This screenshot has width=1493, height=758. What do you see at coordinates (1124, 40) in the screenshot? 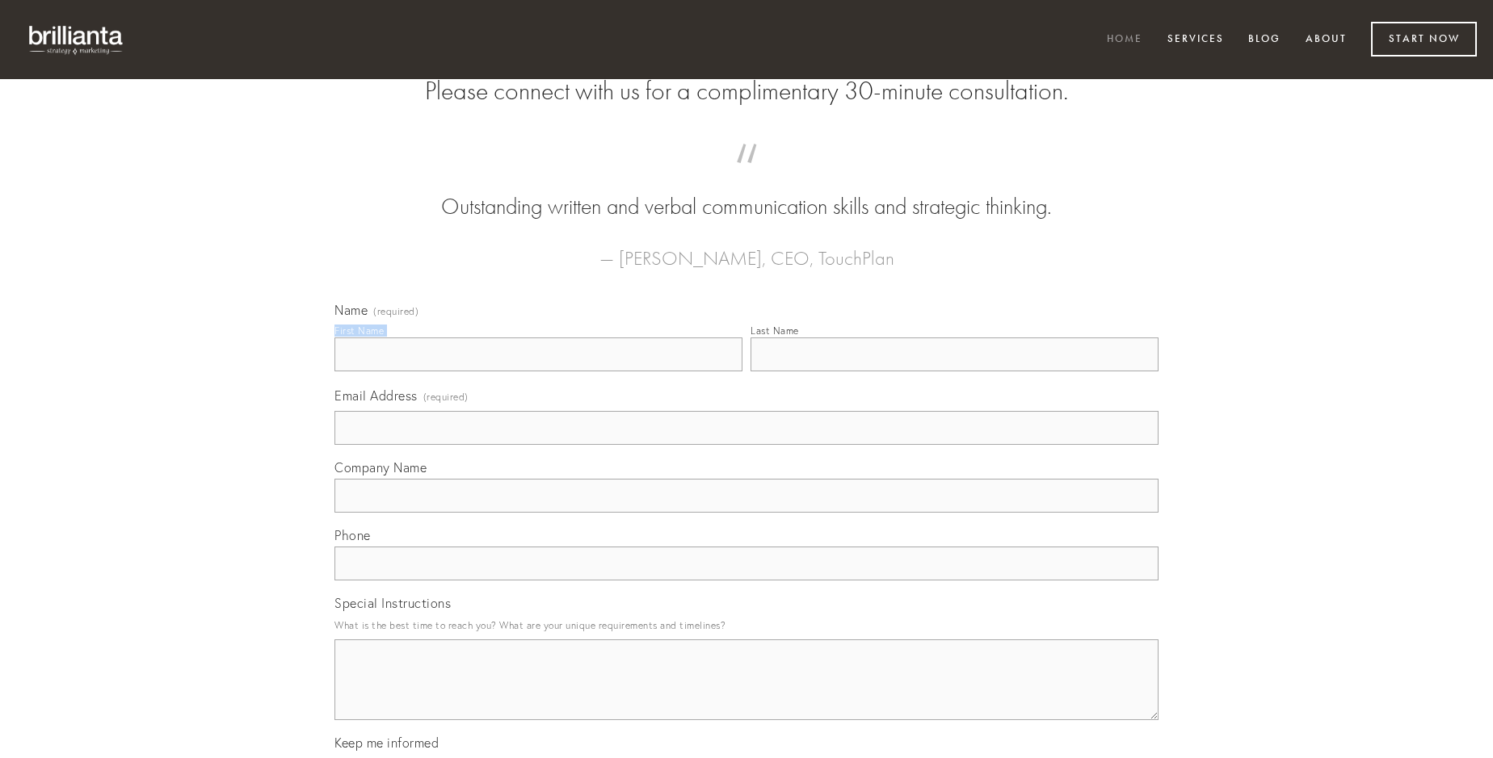
I see `a: Home` at bounding box center [1124, 40].